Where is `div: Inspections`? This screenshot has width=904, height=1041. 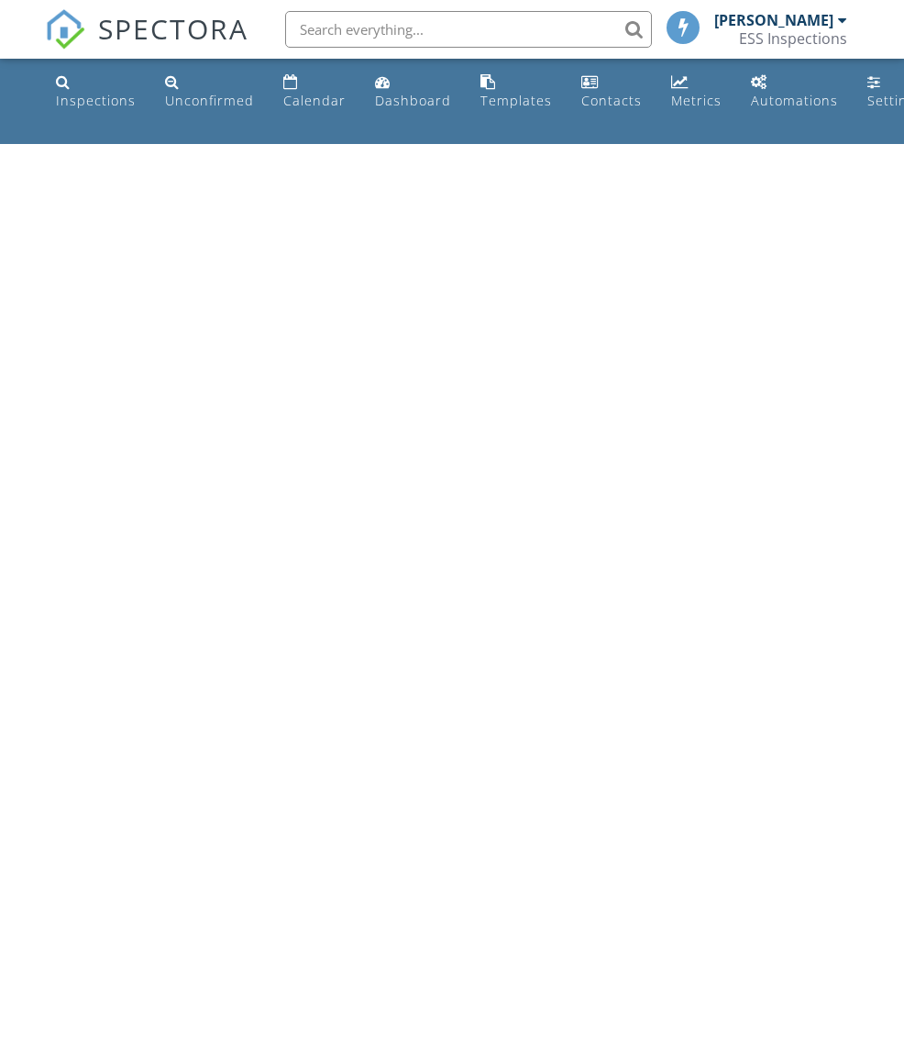 div: Inspections is located at coordinates (95, 100).